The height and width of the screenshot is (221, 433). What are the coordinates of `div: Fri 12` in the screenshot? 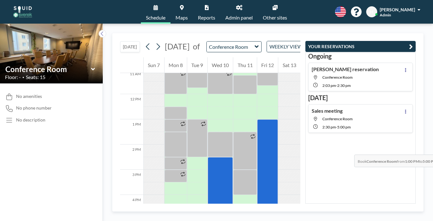 It's located at (268, 65).